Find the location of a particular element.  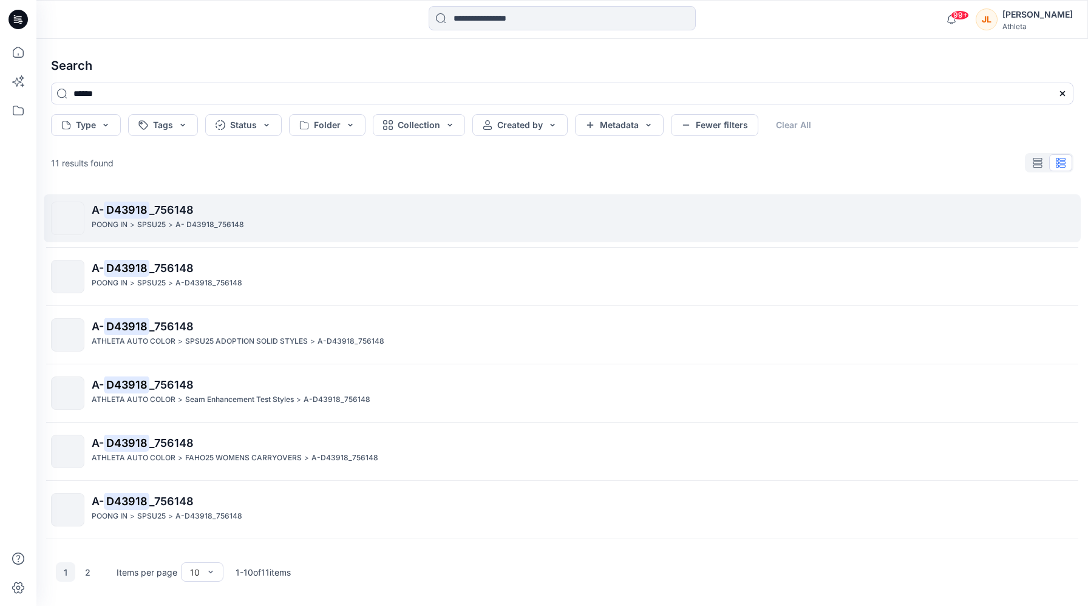

p: SPSU25 ADOPTION SOLID STYLES is located at coordinates (247, 341).